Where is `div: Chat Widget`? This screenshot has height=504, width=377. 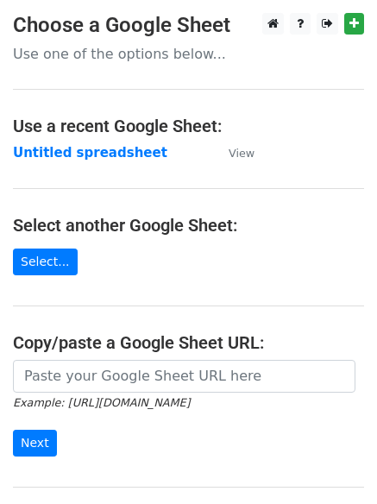 div: Chat Widget is located at coordinates (334, 462).